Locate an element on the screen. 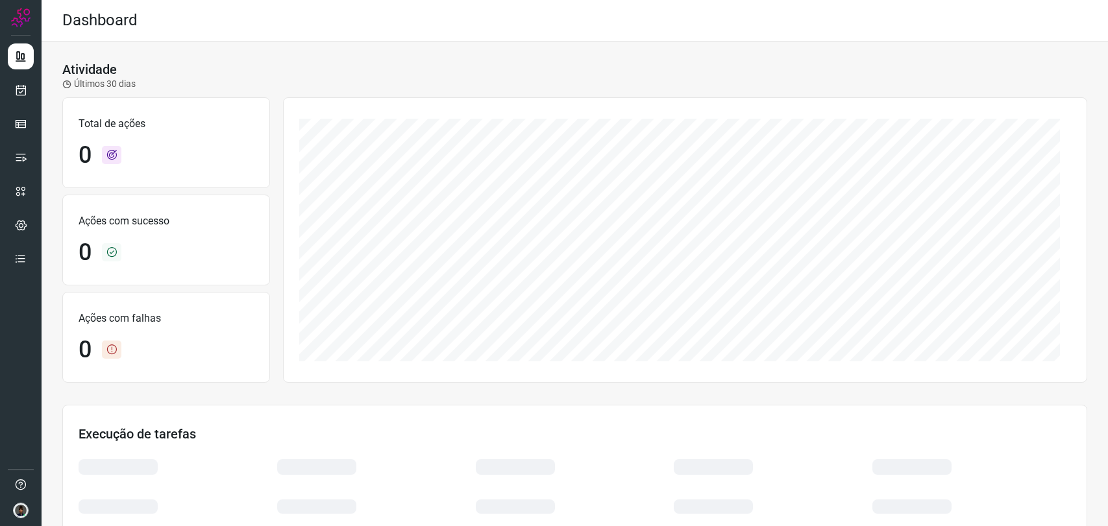  img: Logo is located at coordinates (21, 18).